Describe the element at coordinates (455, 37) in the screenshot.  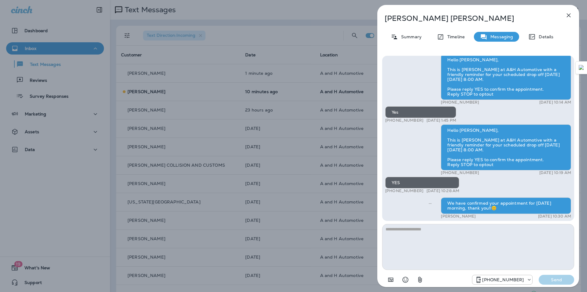
I see `p: Timeline` at that location.